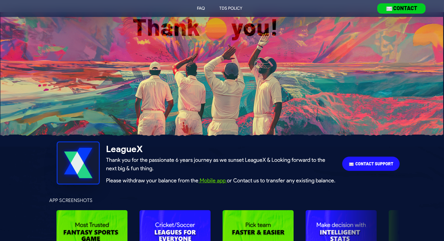 The width and height of the screenshot is (444, 241). I want to click on div: FAQ, so click(201, 8).